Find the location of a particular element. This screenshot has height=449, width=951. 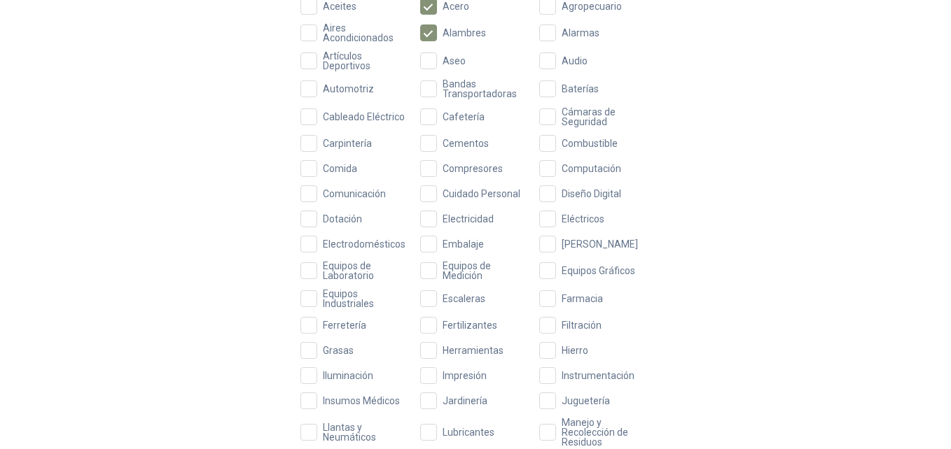

span: Computación is located at coordinates (591, 169).